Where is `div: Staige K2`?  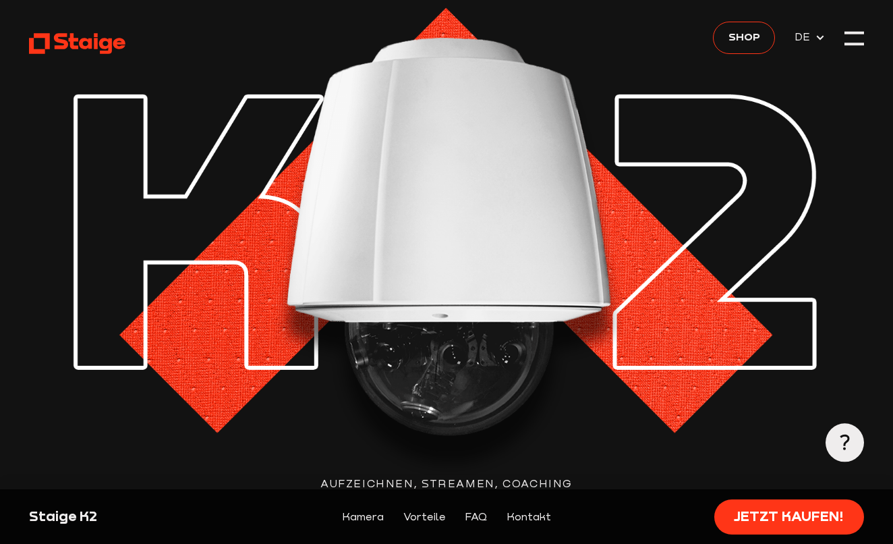
div: Staige K2 is located at coordinates (127, 516).